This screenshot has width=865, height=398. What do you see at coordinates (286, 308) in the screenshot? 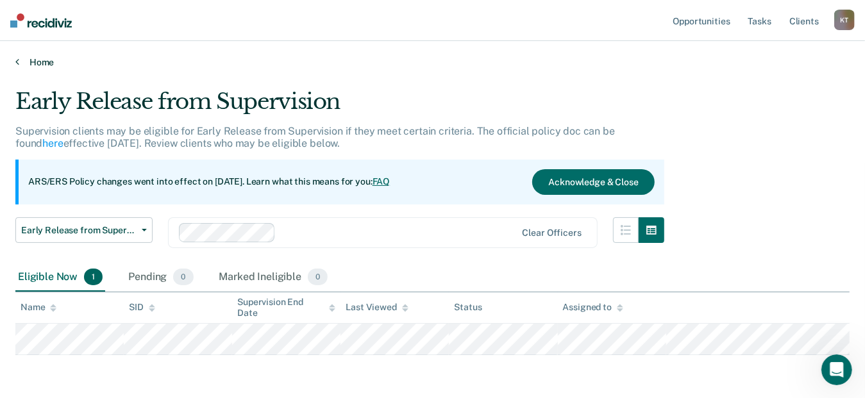
I see `div: Supervision End Date` at bounding box center [286, 308].